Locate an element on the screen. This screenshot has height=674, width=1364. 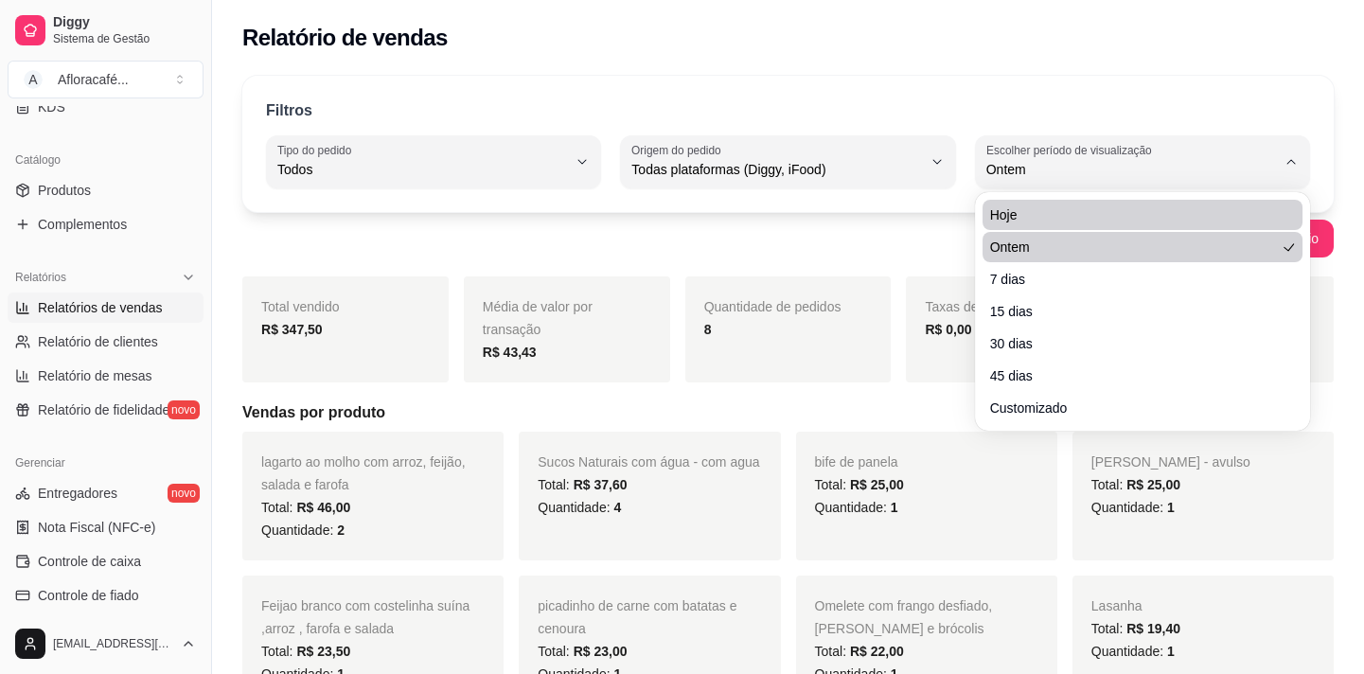
span: 7 dias is located at coordinates (1133, 279).